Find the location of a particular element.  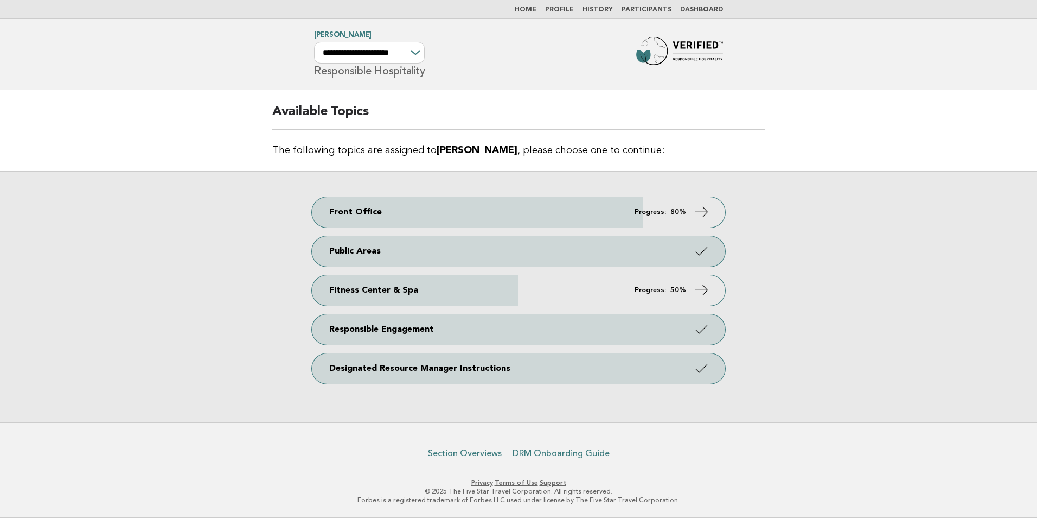

a: DRM Onboarding Guide is located at coordinates (561, 453).